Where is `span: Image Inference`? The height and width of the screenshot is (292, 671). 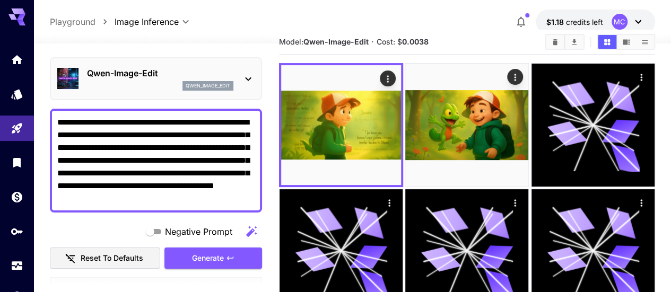
span: Image Inference is located at coordinates (146, 22).